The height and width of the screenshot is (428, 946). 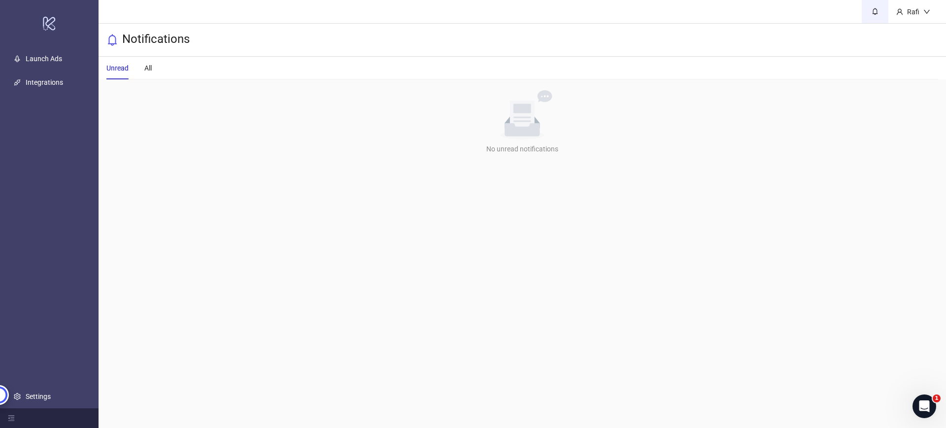 What do you see at coordinates (927, 12) in the screenshot?
I see `span: down` at bounding box center [927, 12].